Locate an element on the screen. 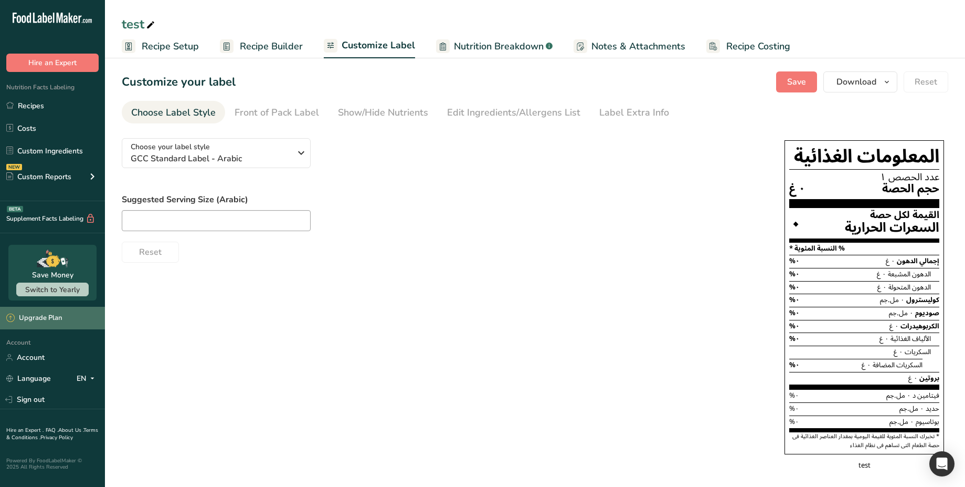  span: Choose your label style is located at coordinates (170, 146).